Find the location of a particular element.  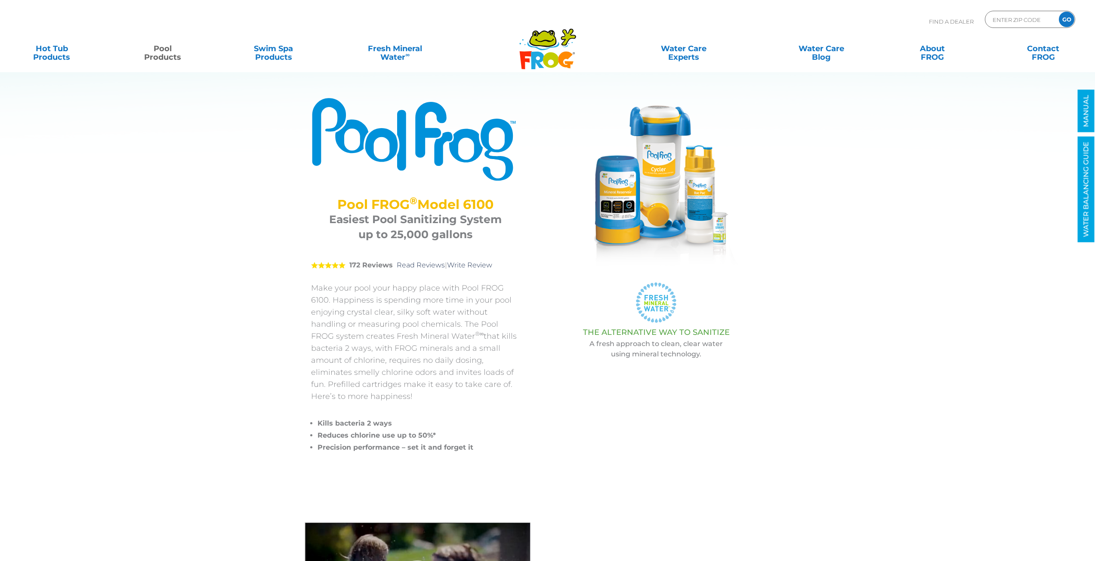

a: Read Reviews is located at coordinates (421, 265).